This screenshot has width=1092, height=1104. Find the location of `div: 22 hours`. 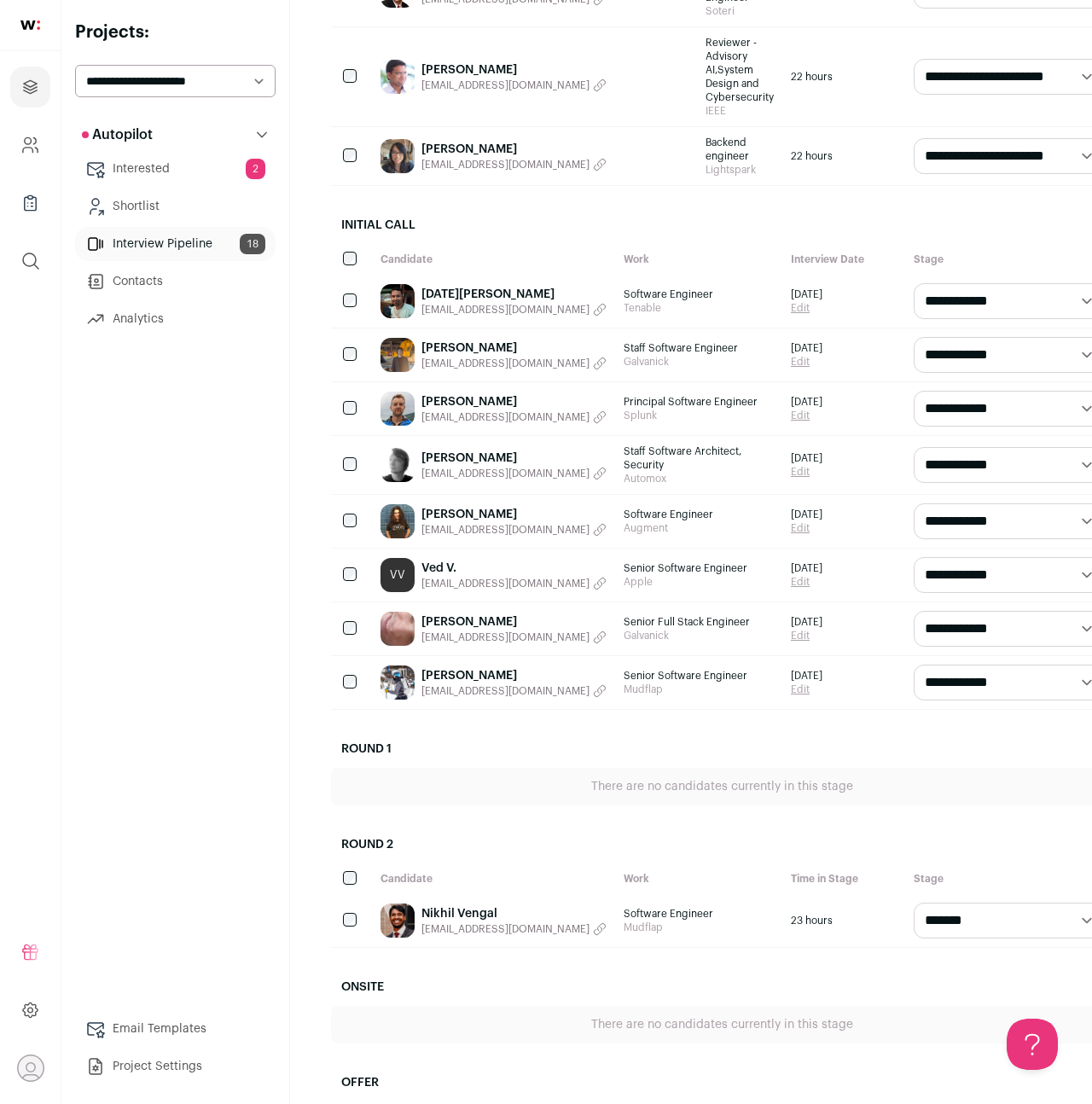

div: 22 hours is located at coordinates (843, 77).